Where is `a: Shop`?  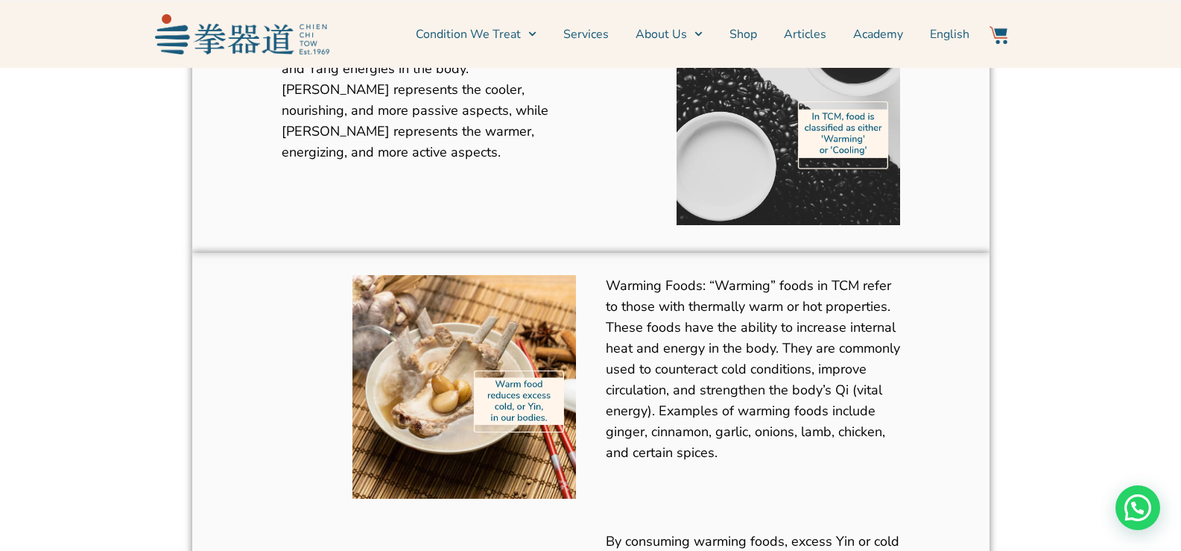
a: Shop is located at coordinates (743, 34).